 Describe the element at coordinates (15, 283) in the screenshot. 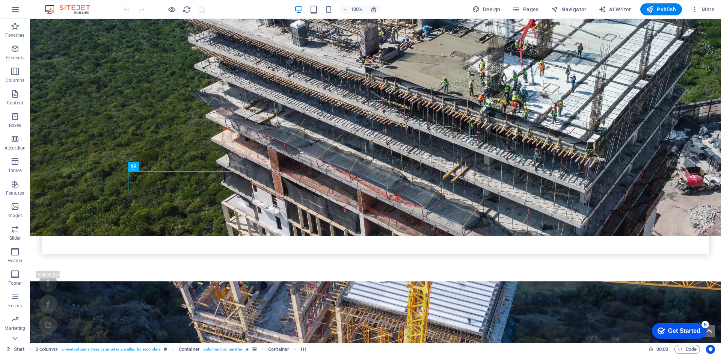

I see `p: Footer` at that location.